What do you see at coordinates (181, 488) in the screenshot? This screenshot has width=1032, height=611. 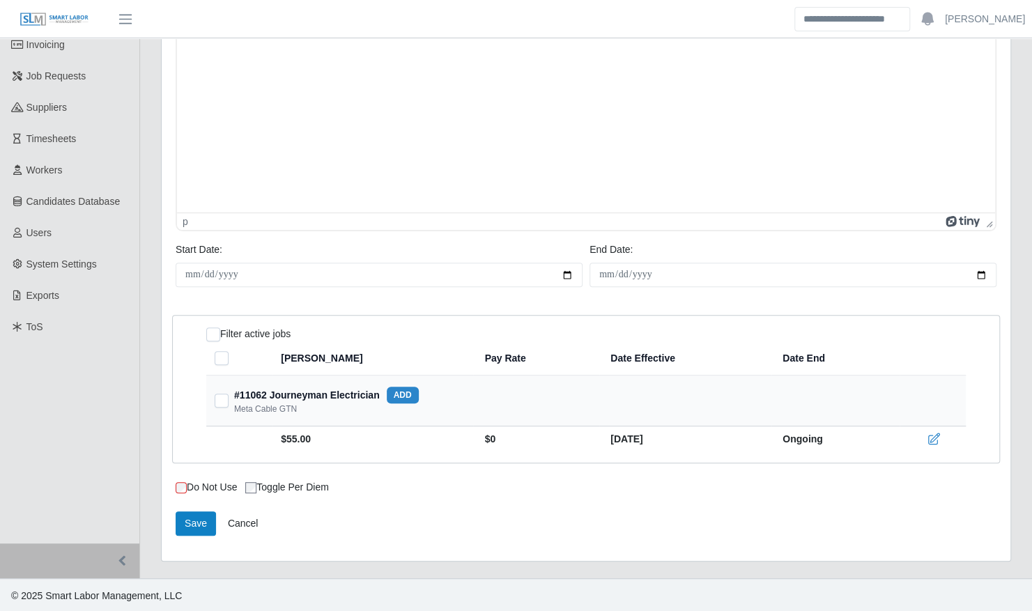 I see `input: Do Not Use` at bounding box center [181, 488].